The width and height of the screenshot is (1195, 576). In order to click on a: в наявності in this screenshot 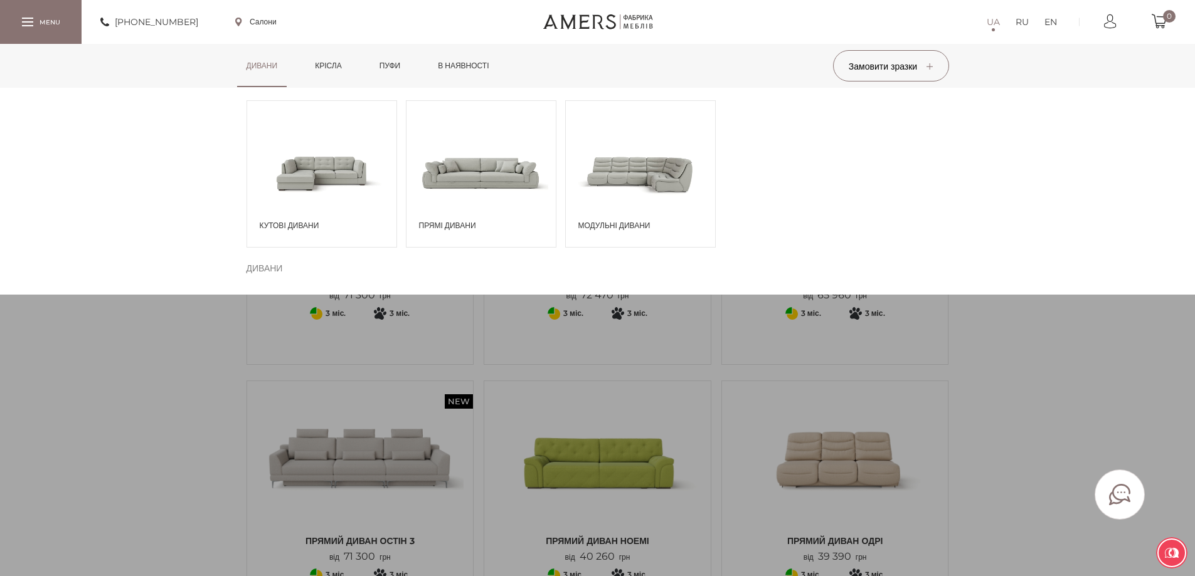, I will do `click(463, 66)`.